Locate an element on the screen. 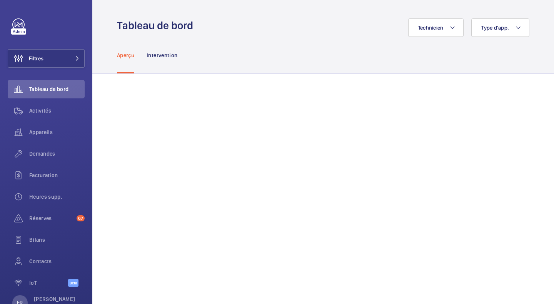  span: Bilans is located at coordinates (57, 240).